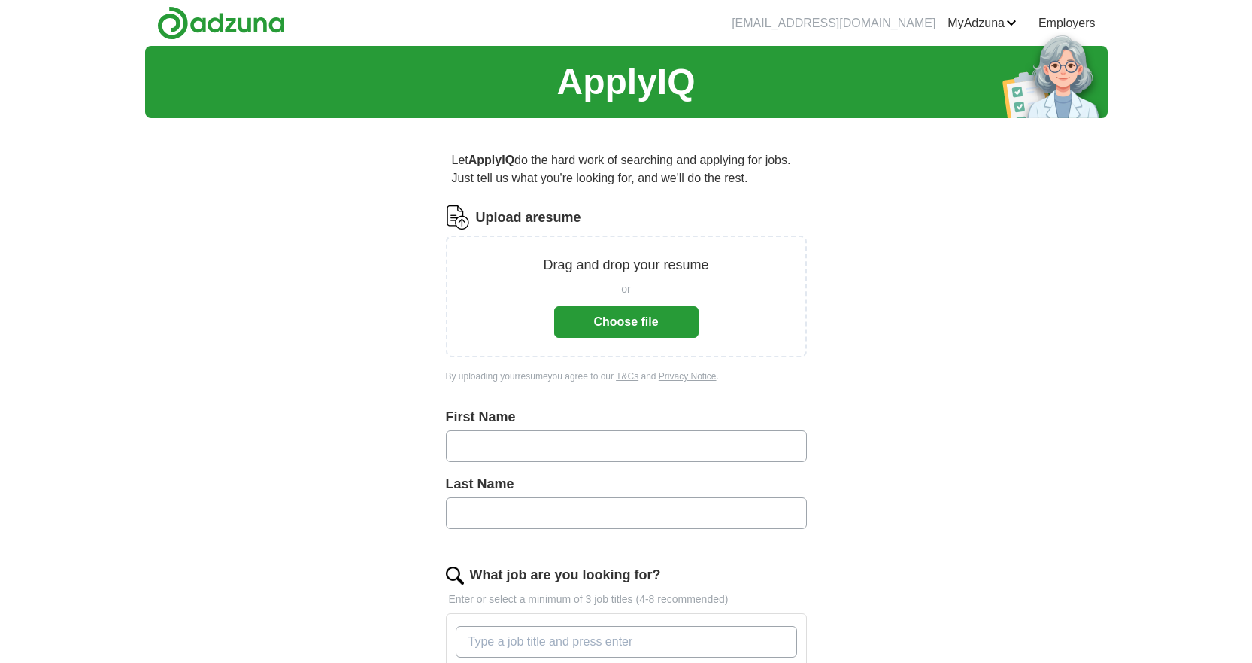 This screenshot has width=1252, height=663. Describe the element at coordinates (626, 289) in the screenshot. I see `span: or` at that location.